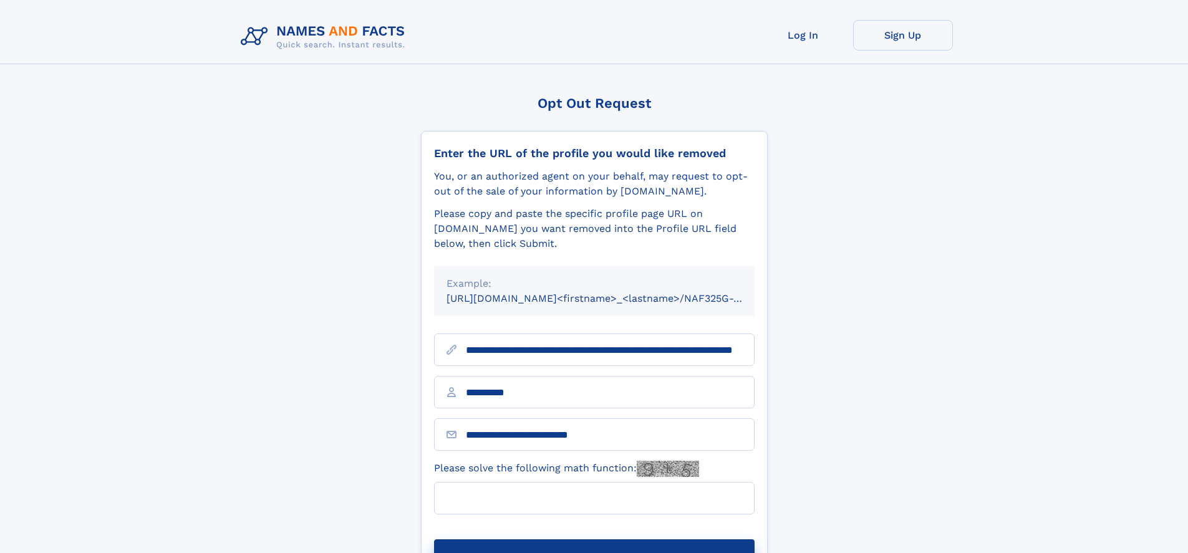 The height and width of the screenshot is (553, 1188). I want to click on label: Please solve the following math function:, so click(566, 469).